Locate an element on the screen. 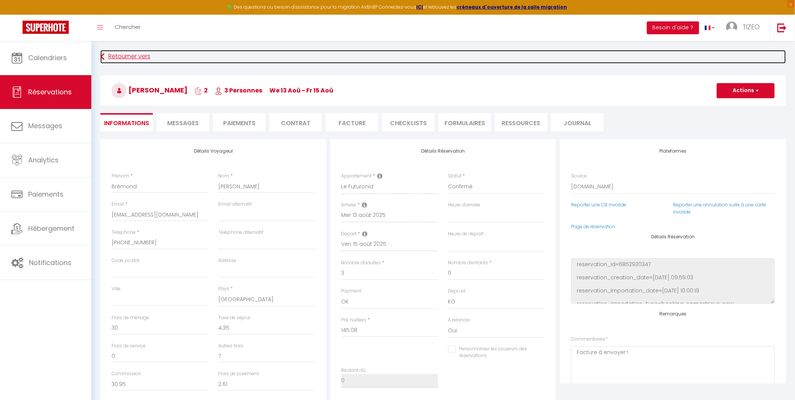  h4: Détails Voyageur is located at coordinates (213, 151).